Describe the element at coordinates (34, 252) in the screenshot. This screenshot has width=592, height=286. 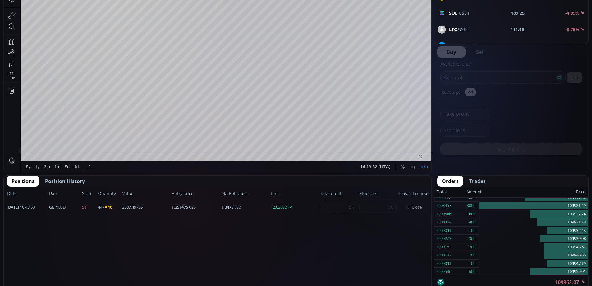
I see `div: 1y` at that location.